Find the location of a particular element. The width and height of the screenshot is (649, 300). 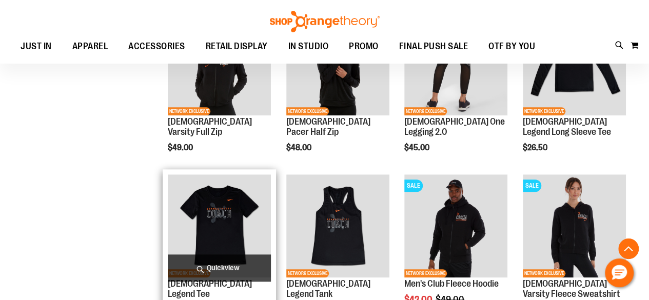

span: ACCESSORIES is located at coordinates (157, 46).